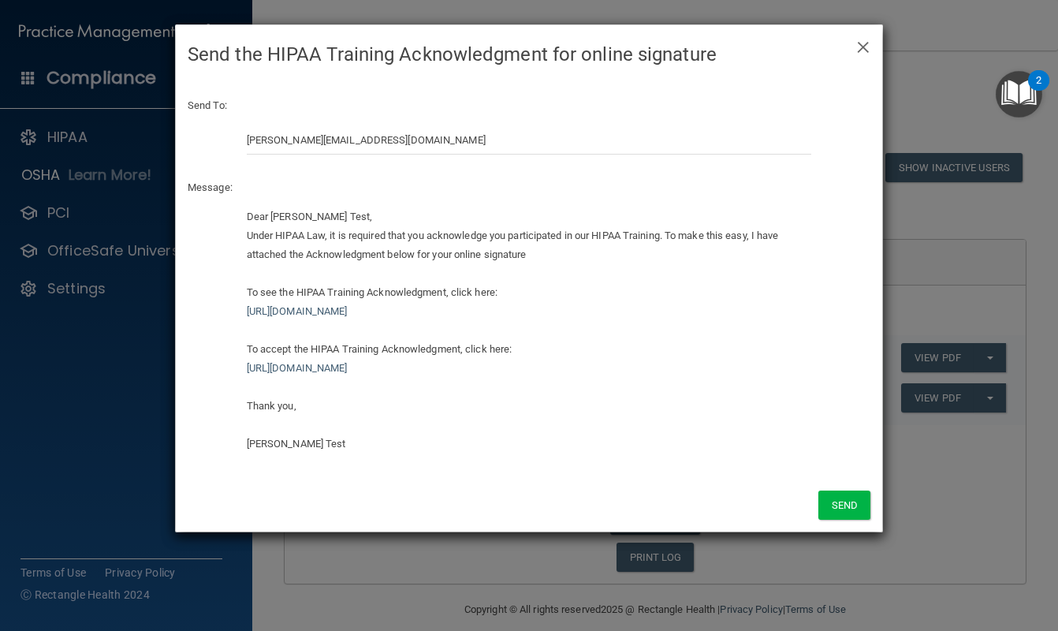 This screenshot has width=1058, height=631. What do you see at coordinates (529, 54) in the screenshot?
I see `h4: Send the HIPAA Training Acknowledgment for online signature` at bounding box center [529, 54].